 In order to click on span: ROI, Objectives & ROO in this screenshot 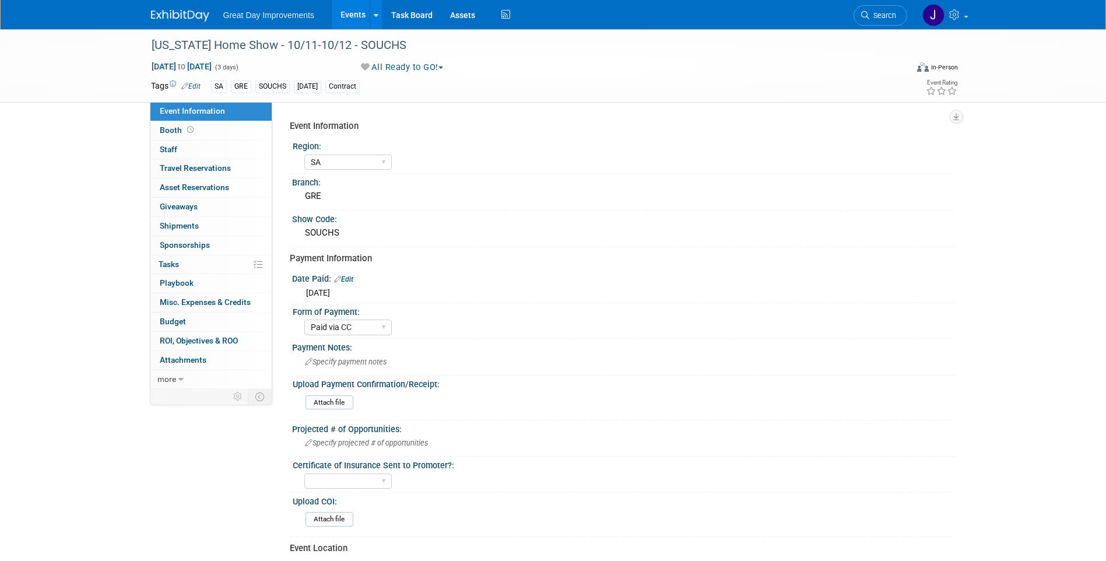, I will do `click(199, 341)`.